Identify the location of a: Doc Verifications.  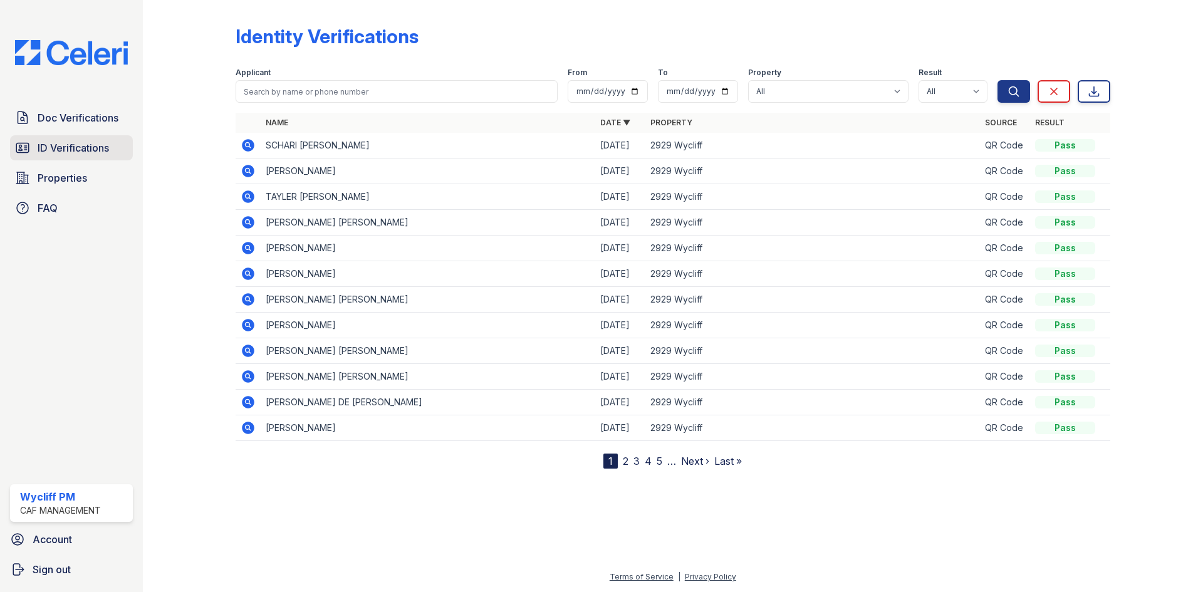
(71, 118).